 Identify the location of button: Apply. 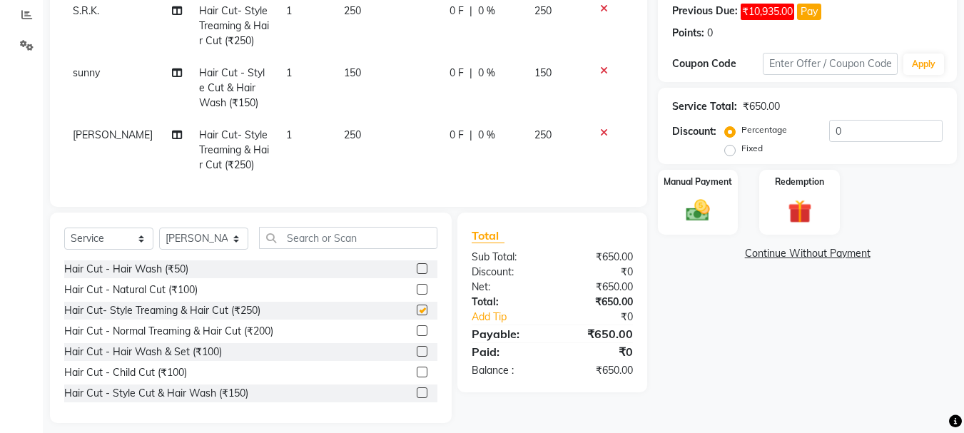
(923, 64).